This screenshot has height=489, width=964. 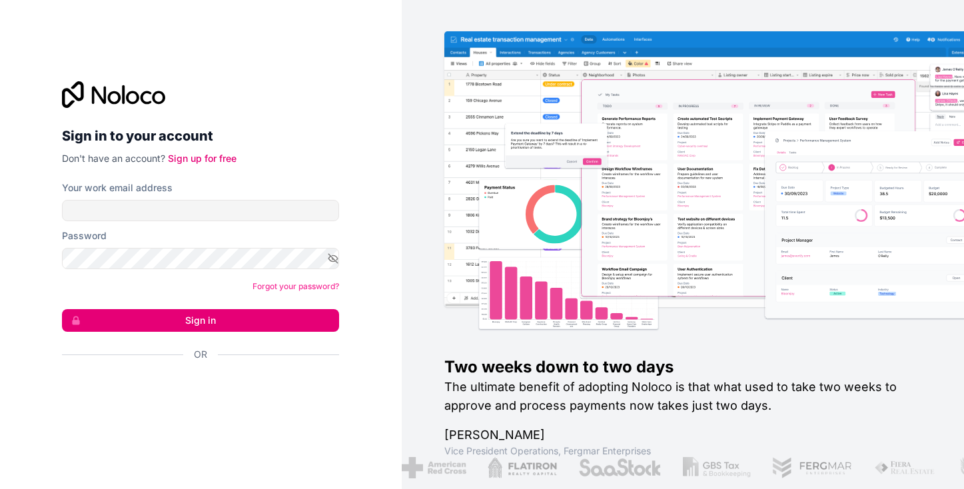 What do you see at coordinates (620, 468) in the screenshot?
I see `img: /assets/saastock-C6Zbiodz.png` at bounding box center [620, 468].